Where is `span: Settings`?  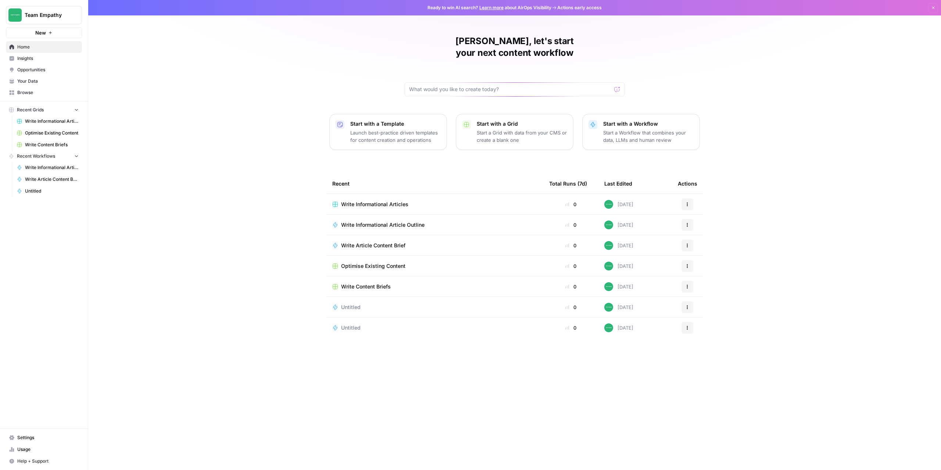 span: Settings is located at coordinates (48, 438).